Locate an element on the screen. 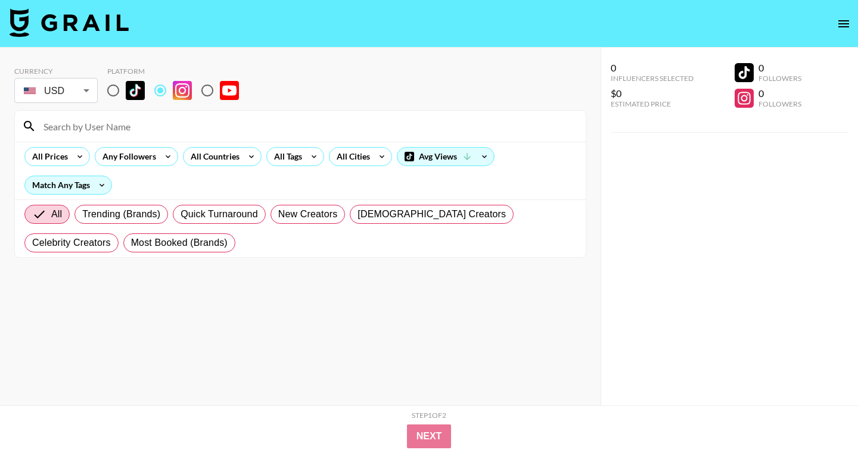  div: All Countries is located at coordinates (213, 157).